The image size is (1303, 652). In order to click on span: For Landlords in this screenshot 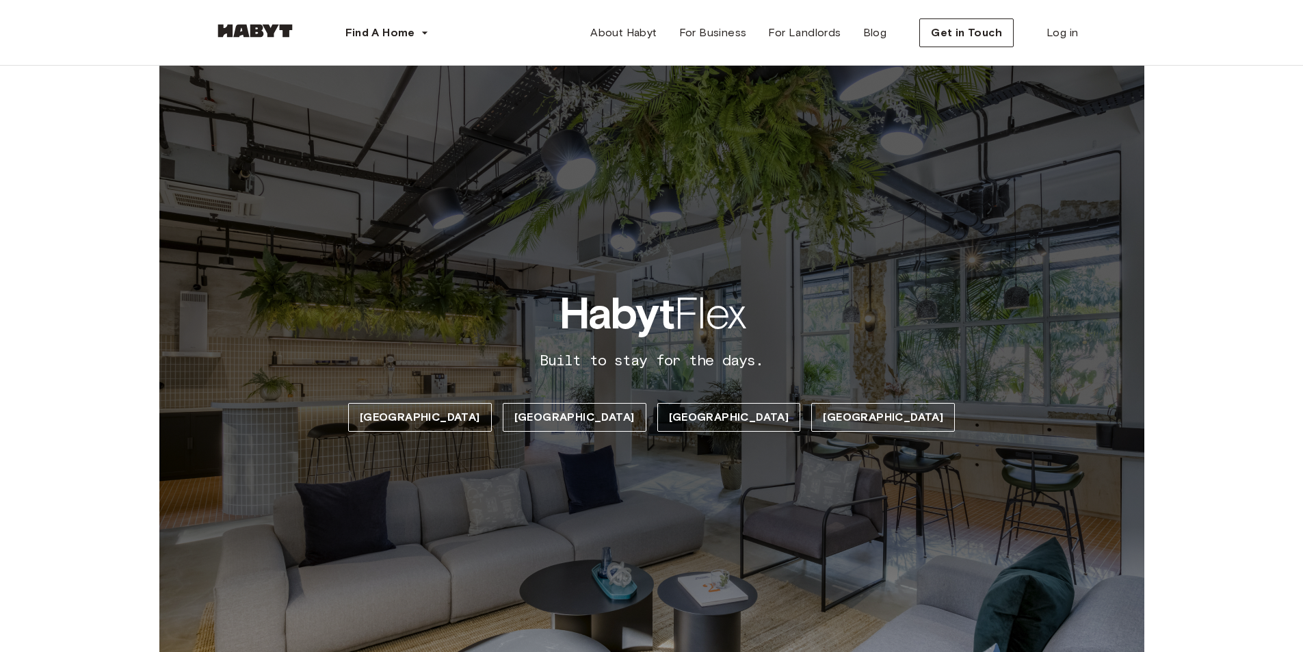, I will do `click(804, 33)`.